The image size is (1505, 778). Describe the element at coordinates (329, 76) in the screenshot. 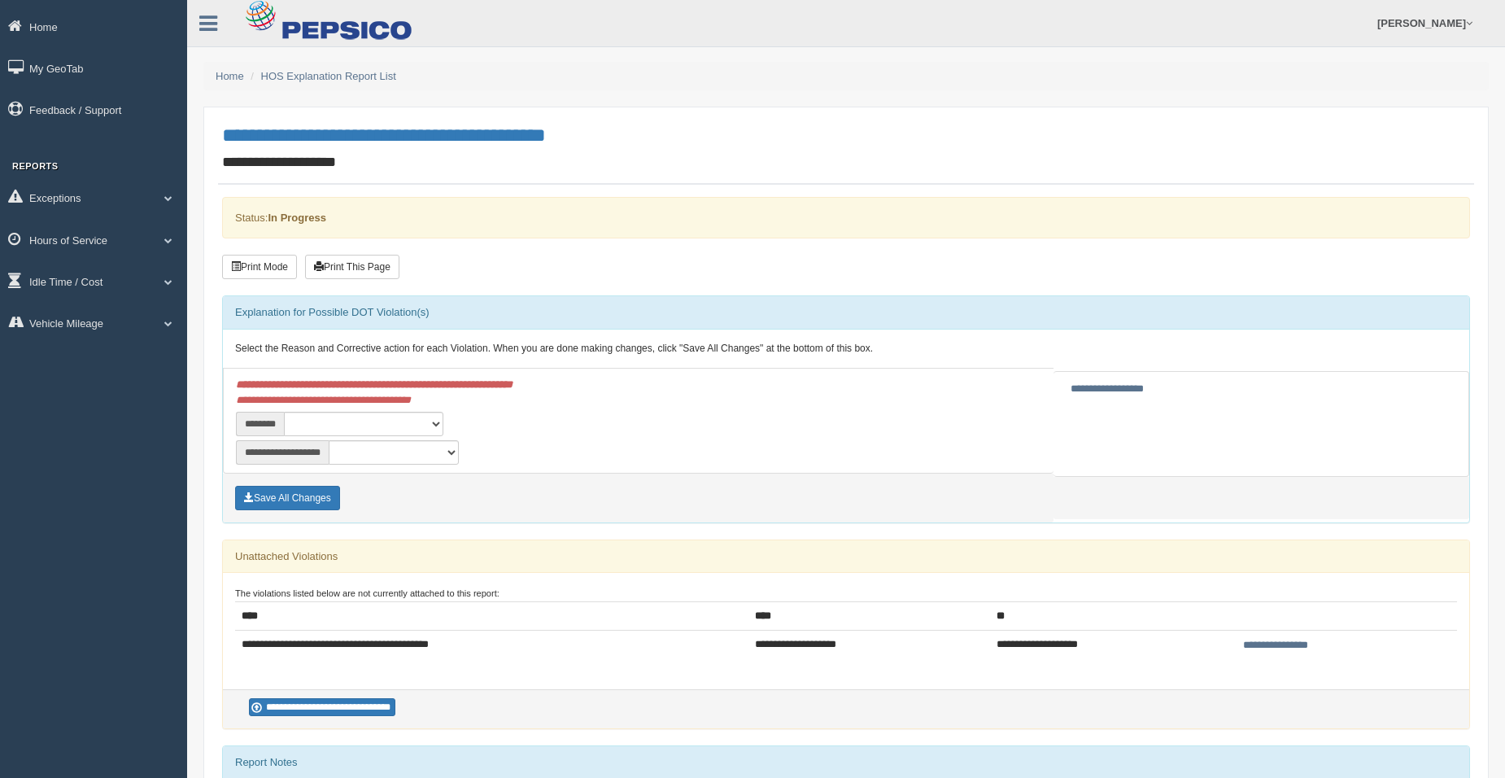

I see `a: HOS Explanation Report List` at that location.